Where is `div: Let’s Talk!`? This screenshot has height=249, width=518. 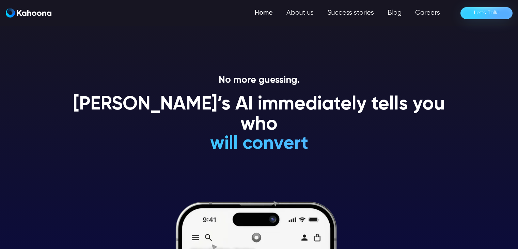 div: Let’s Talk! is located at coordinates (486, 13).